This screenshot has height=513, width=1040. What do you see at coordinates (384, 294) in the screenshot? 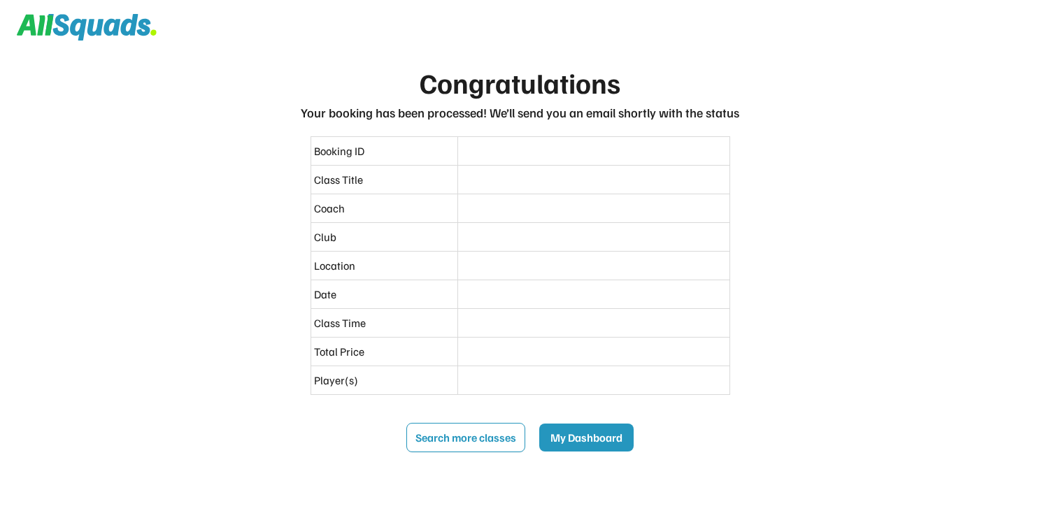
I see `div: Date` at bounding box center [384, 294].